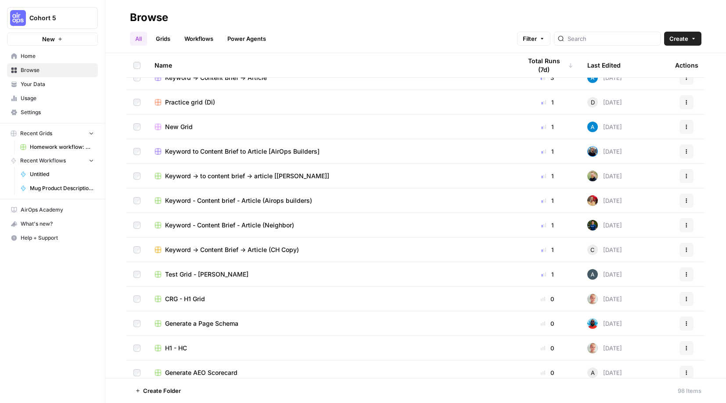 This screenshot has width=726, height=403. I want to click on a: Keyword - Content brief - Article (Airops builders), so click(331, 201).